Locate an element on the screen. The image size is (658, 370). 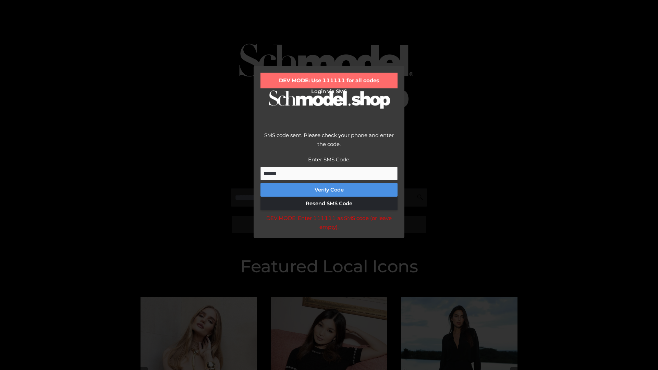
h2: Login via SMS is located at coordinates (329, 91).